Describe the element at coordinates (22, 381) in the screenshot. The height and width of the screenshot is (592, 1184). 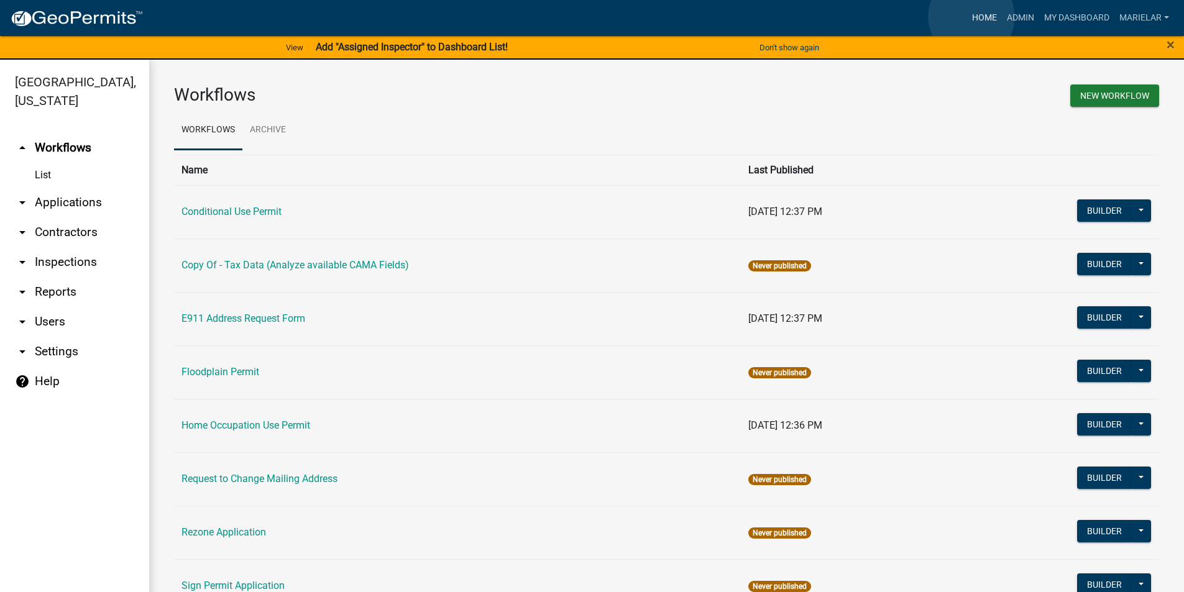
I see `i: help` at that location.